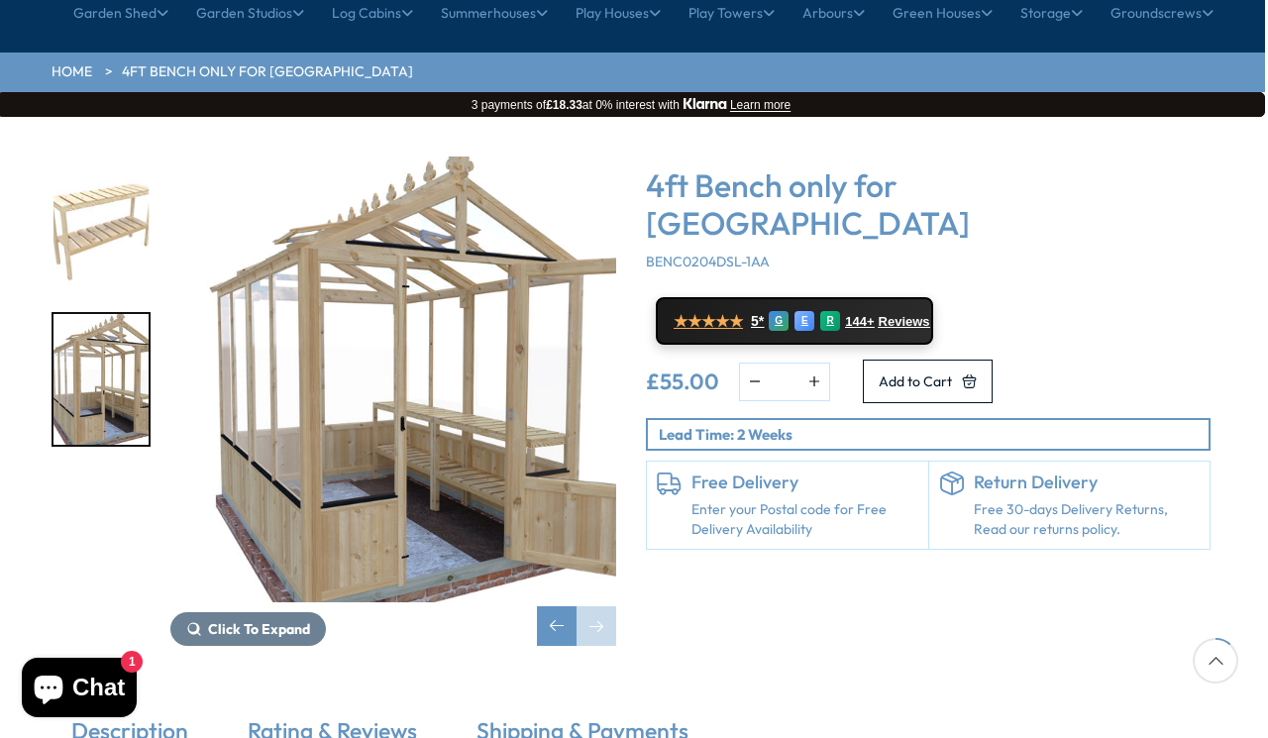 The image size is (1268, 738). What do you see at coordinates (557, 626) in the screenshot?
I see `div: Previous slide` at bounding box center [557, 626].